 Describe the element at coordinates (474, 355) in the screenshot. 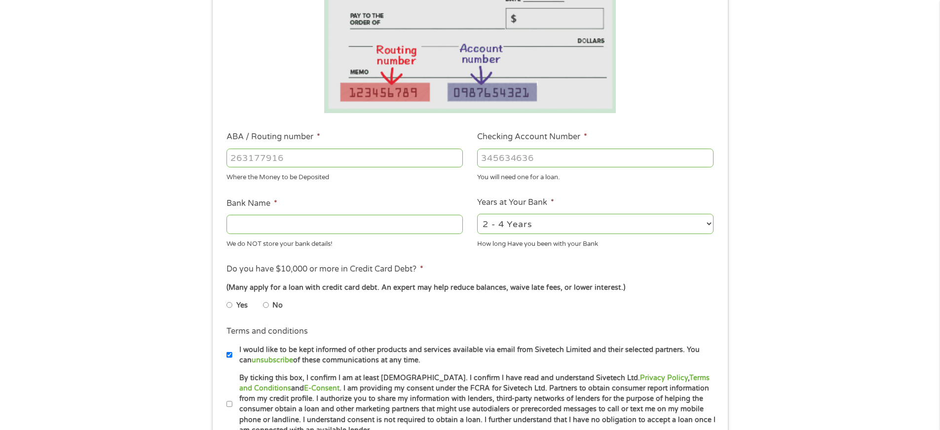

I see `label: I would like to be kept informed of other products and services available via email from Sivetech...` at that location.